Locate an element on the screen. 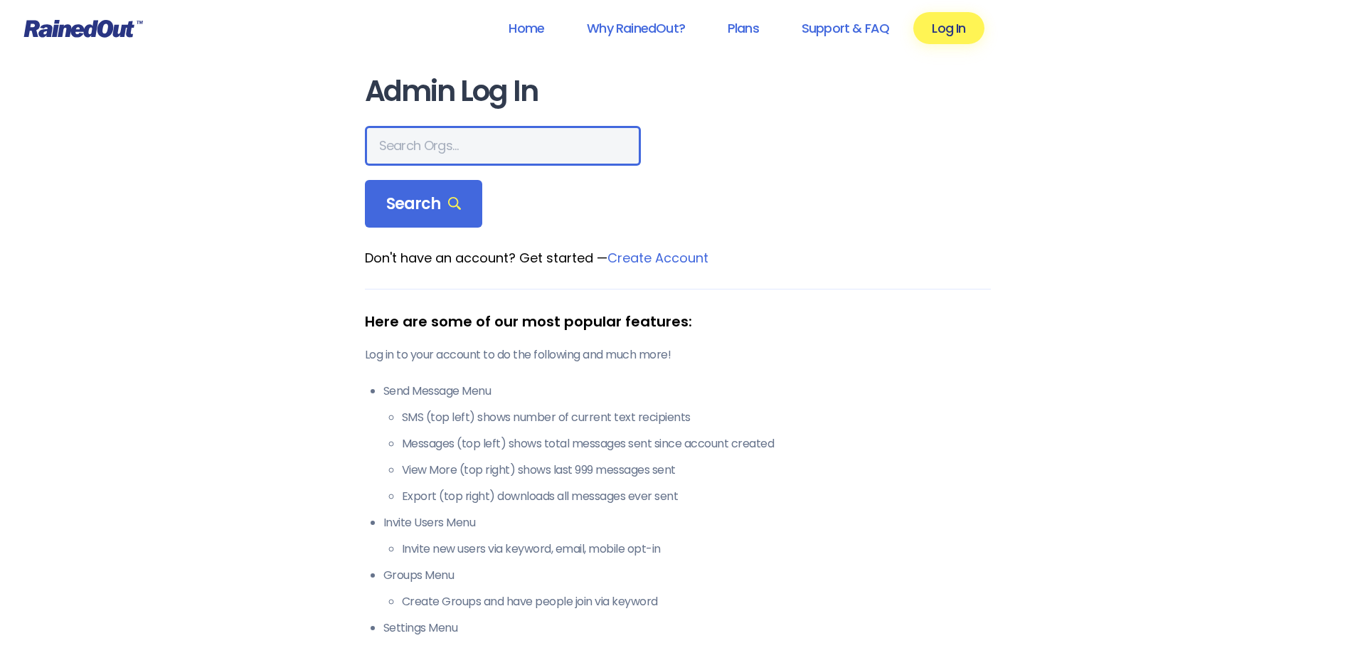 This screenshot has width=1355, height=648. li: Groups Menu is located at coordinates (687, 588).